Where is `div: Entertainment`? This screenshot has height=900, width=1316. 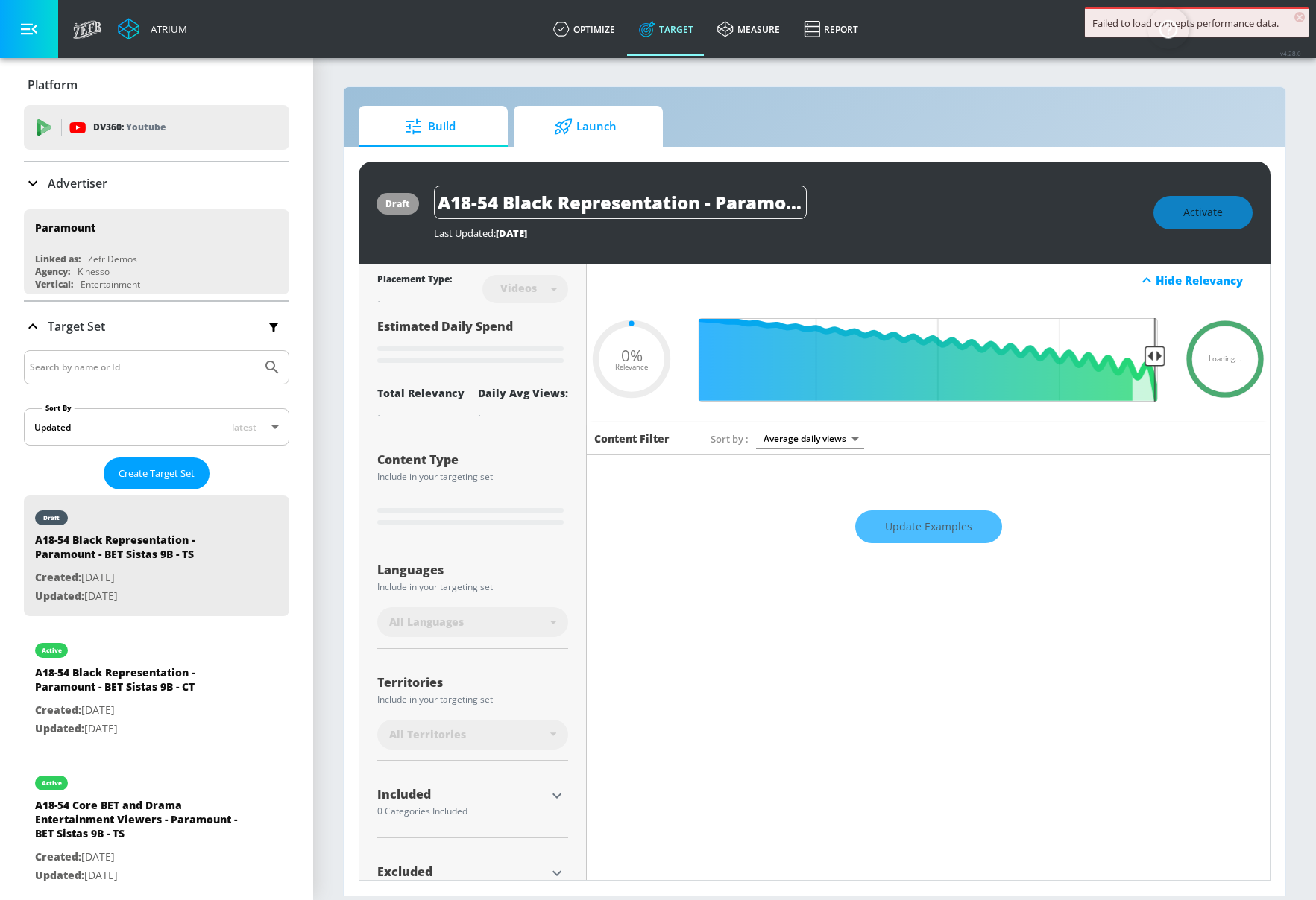
div: Entertainment is located at coordinates (111, 284).